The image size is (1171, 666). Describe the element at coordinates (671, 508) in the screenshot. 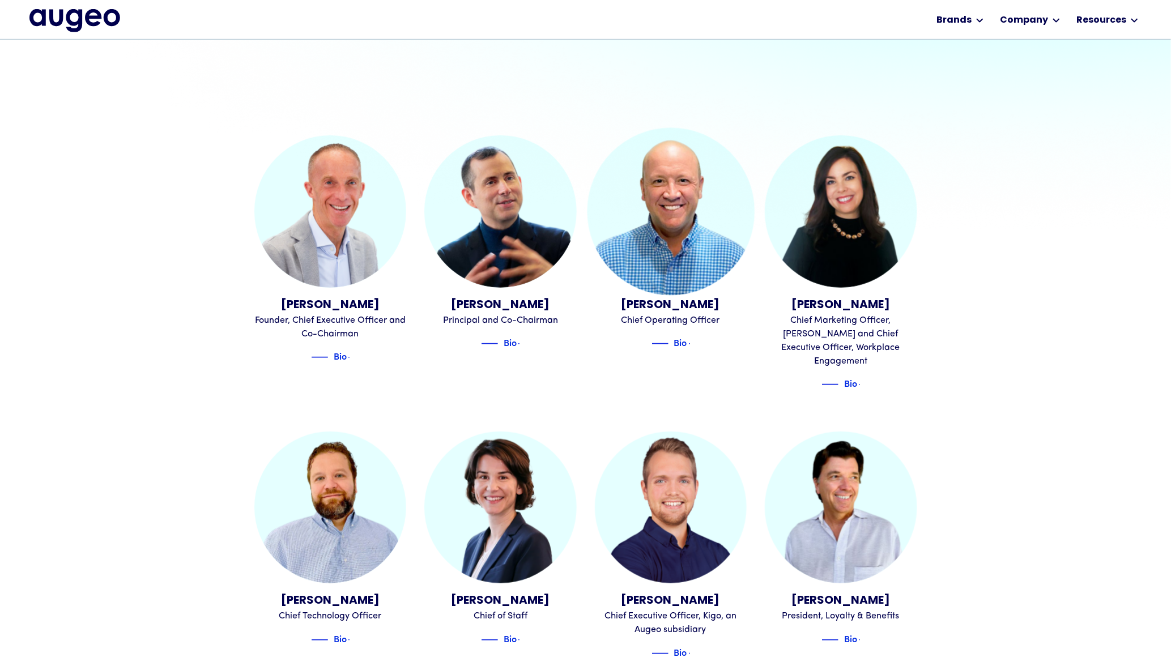

I see `img: Peter Schultze` at that location.